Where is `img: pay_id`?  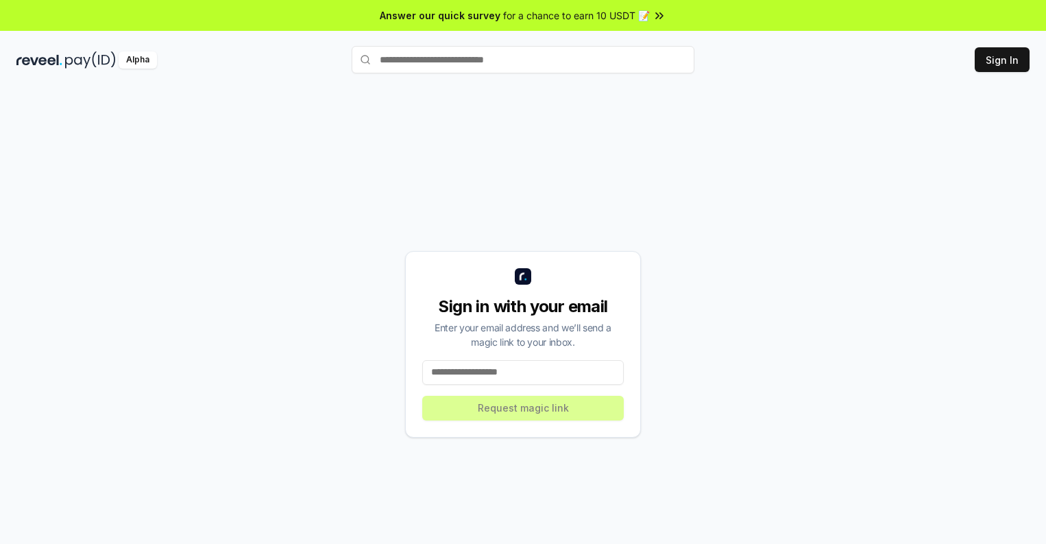 img: pay_id is located at coordinates (90, 60).